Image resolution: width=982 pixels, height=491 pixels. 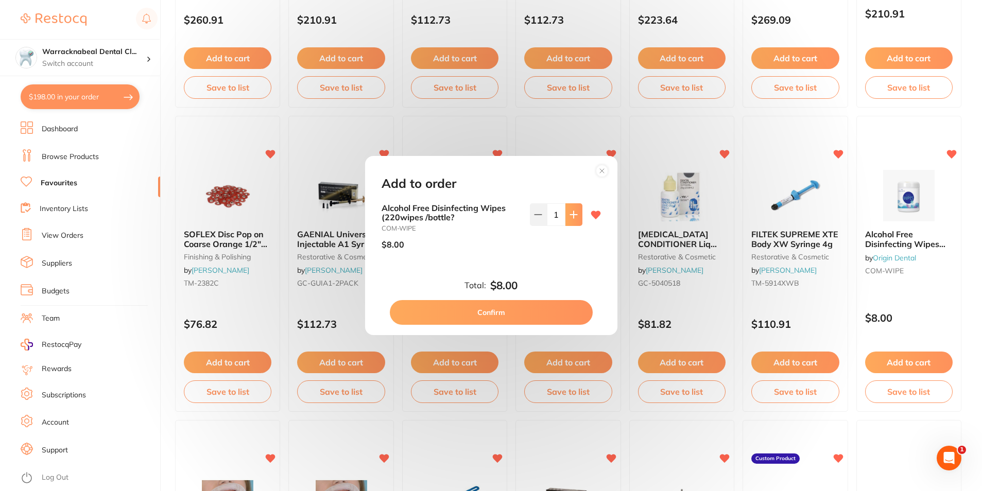 What do you see at coordinates (419, 184) in the screenshot?
I see `h2: Add to order` at bounding box center [419, 184].